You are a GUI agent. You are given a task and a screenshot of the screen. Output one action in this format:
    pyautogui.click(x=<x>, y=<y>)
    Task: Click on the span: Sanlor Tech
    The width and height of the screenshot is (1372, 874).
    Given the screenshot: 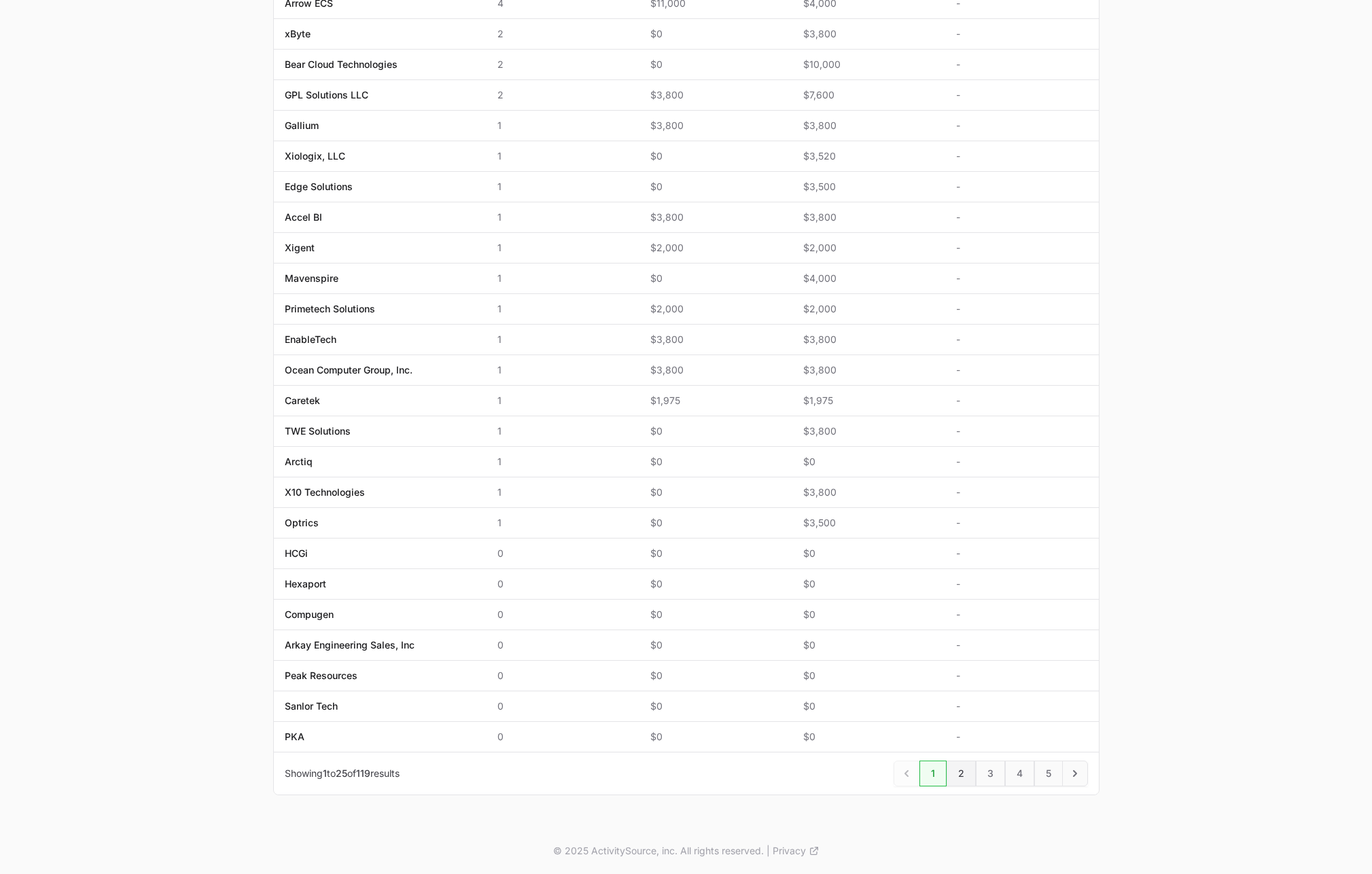 What is the action you would take?
    pyautogui.click(x=311, y=706)
    